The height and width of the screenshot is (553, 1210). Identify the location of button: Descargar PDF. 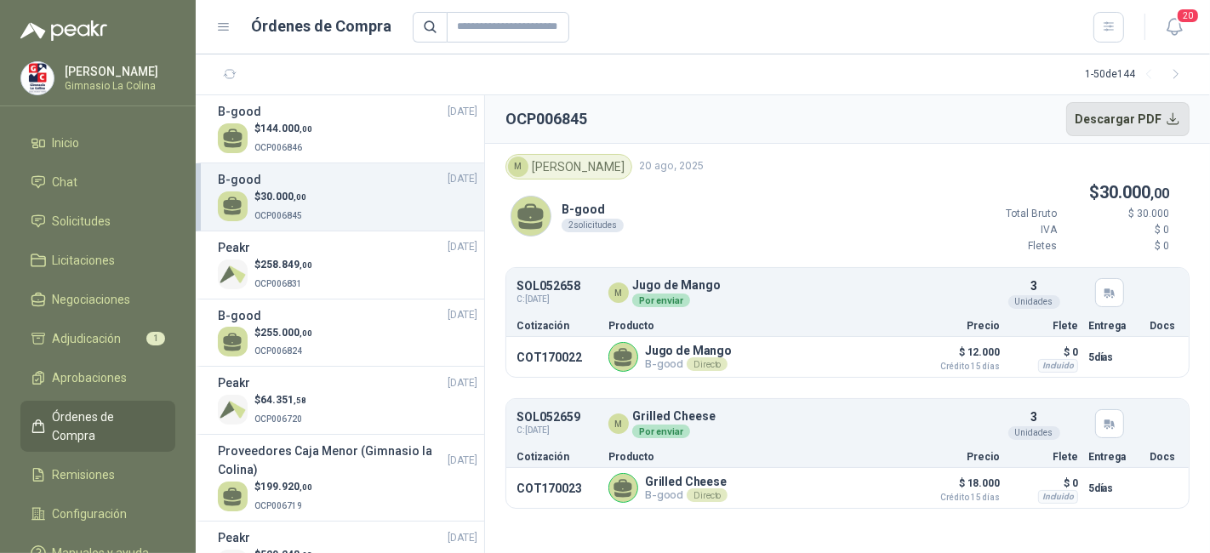
(1128, 119).